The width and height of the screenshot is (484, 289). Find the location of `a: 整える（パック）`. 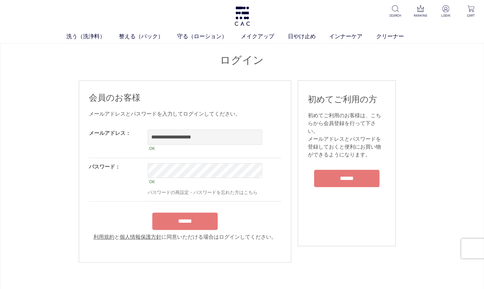

a: 整える（パック） is located at coordinates (148, 36).